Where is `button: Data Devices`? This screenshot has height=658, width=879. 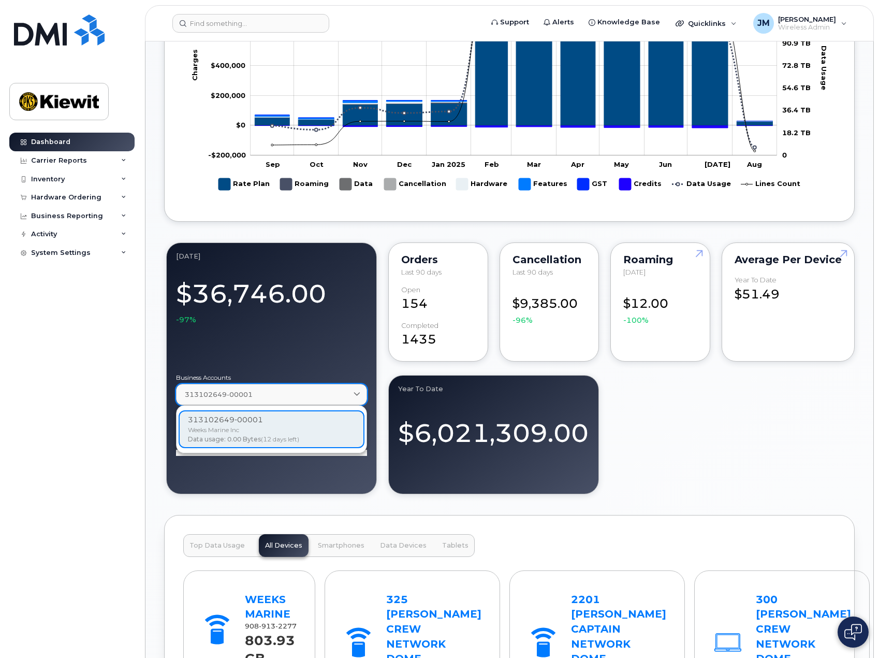 button: Data Devices is located at coordinates (403, 545).